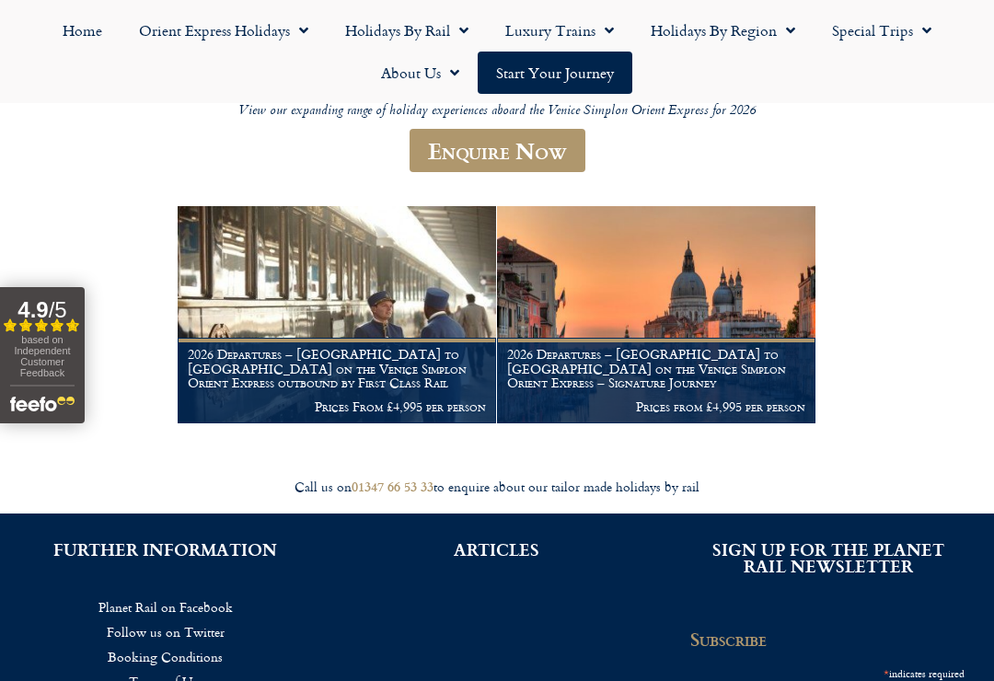 This screenshot has width=994, height=681. What do you see at coordinates (166, 549) in the screenshot?
I see `h2: FURTHER INFORMATION` at bounding box center [166, 549].